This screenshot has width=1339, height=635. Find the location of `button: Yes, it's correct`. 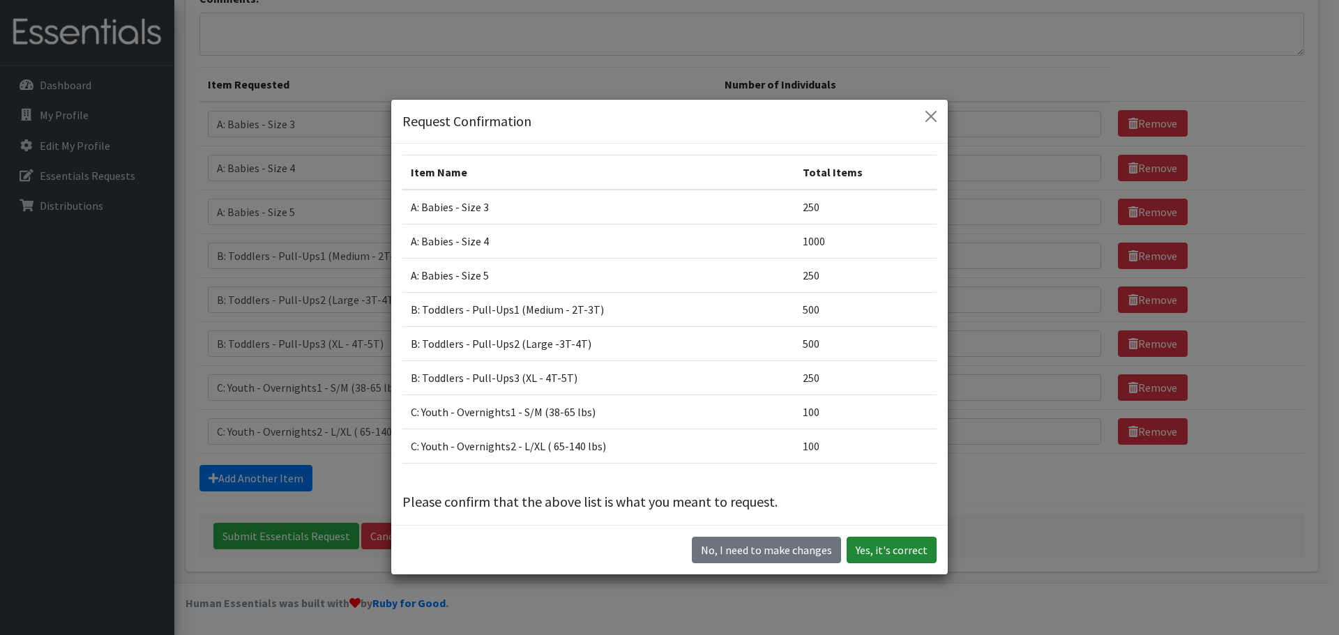

button: Yes, it's correct is located at coordinates (891, 550).